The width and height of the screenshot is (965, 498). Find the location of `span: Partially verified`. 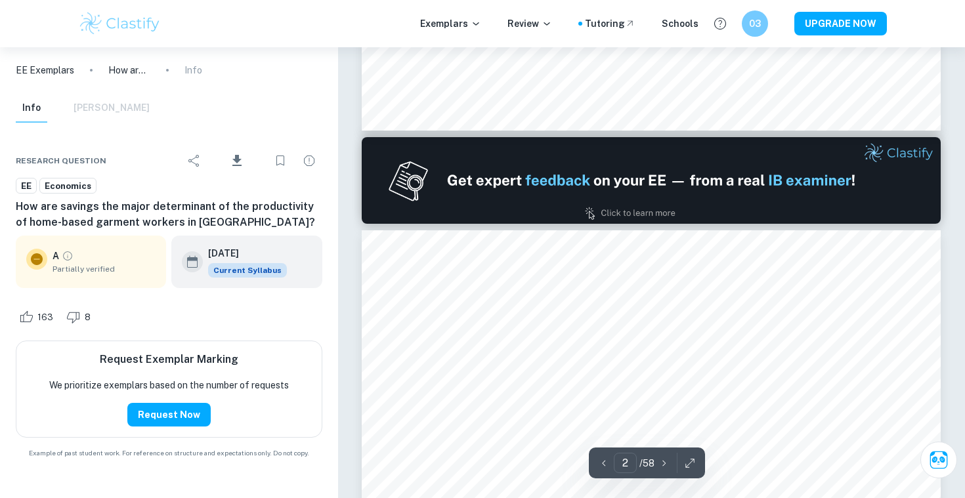

span: Partially verified is located at coordinates (104, 269).